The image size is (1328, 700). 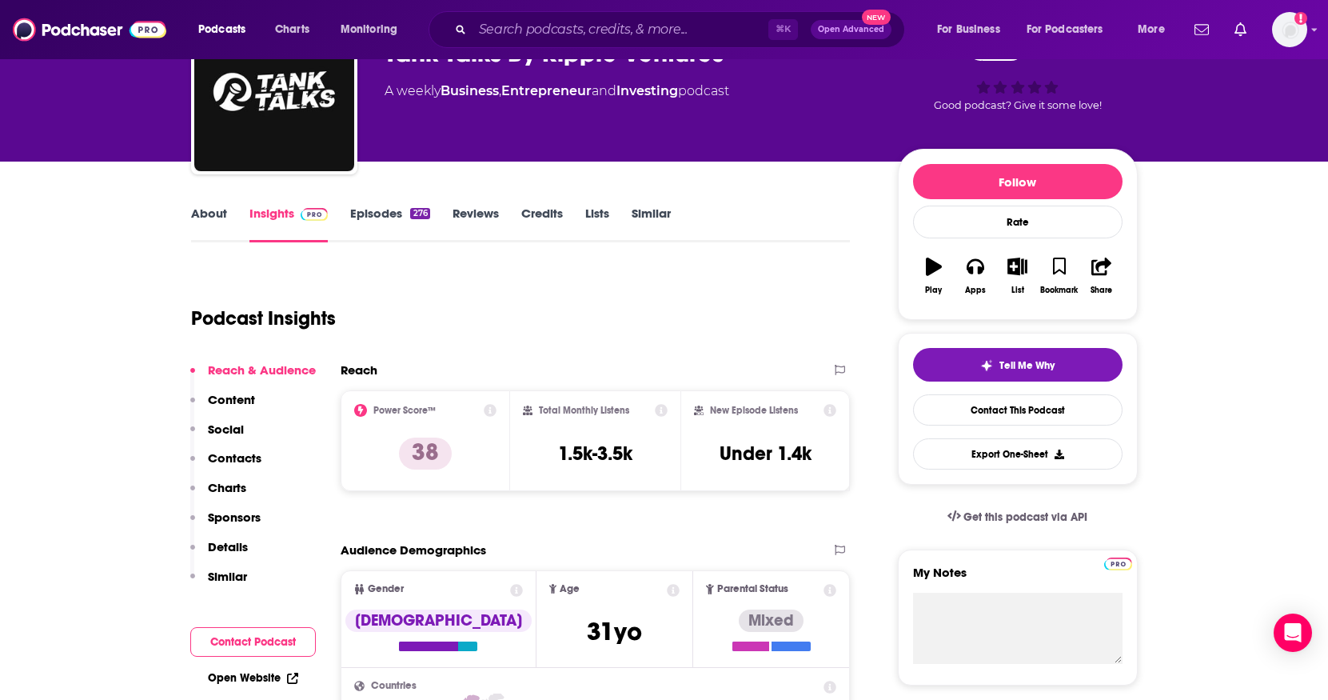 What do you see at coordinates (234, 457) in the screenshot?
I see `p: Contacts` at bounding box center [234, 457].